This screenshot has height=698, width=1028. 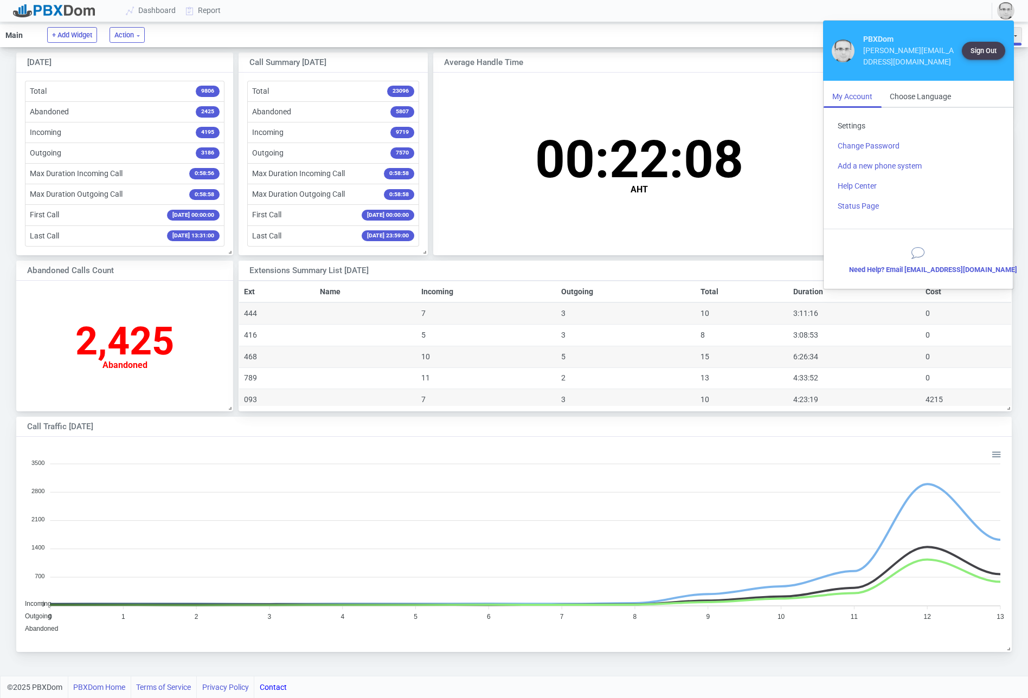 I want to click on li: Total, so click(x=125, y=91).